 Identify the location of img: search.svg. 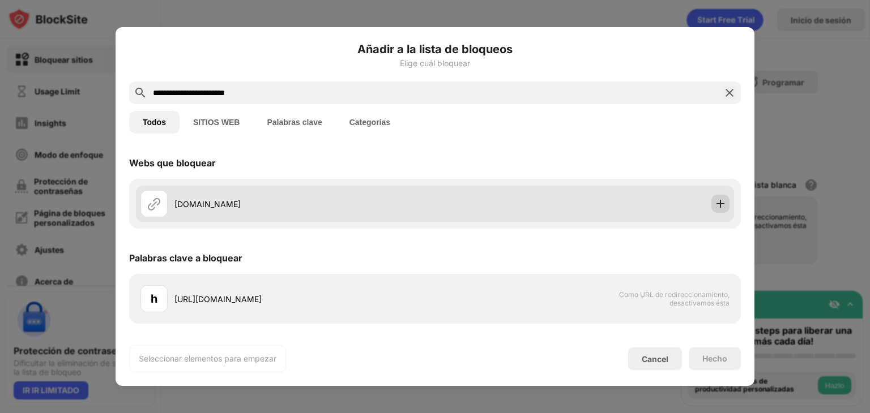
(140, 93).